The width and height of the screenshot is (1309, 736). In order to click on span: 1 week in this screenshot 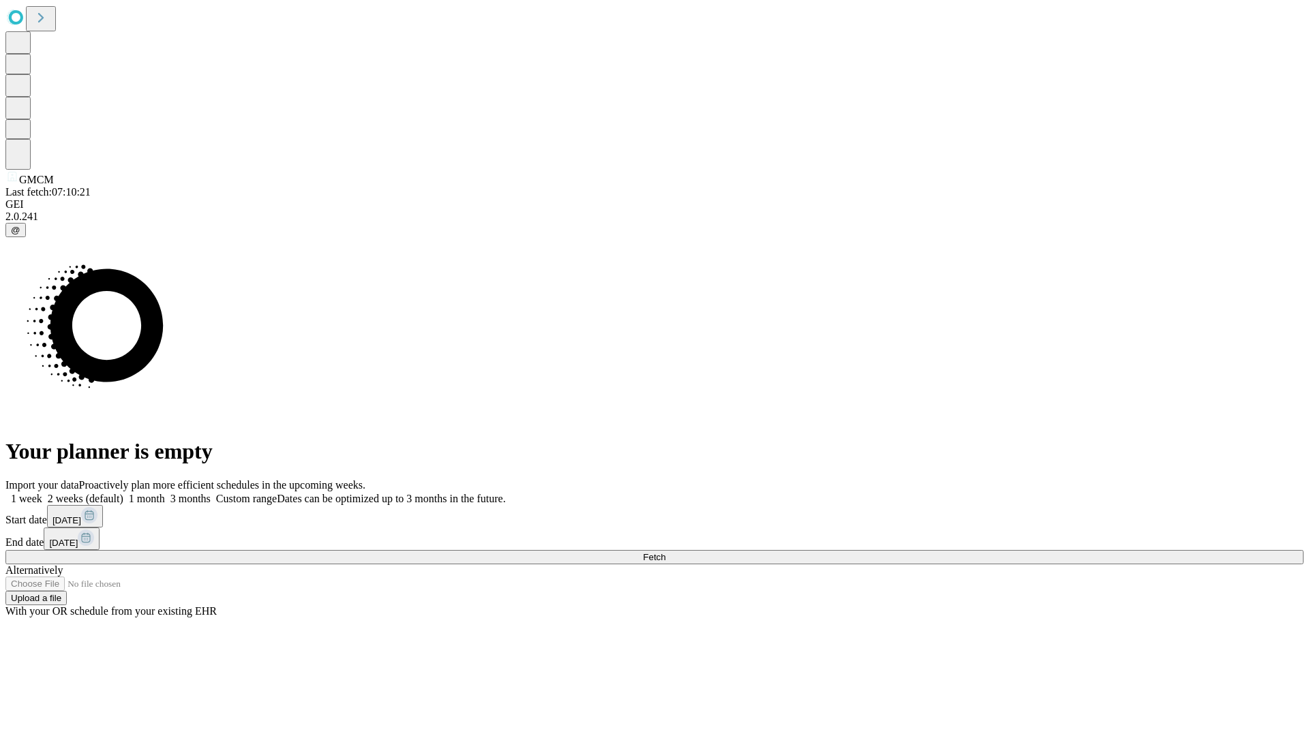, I will do `click(27, 498)`.